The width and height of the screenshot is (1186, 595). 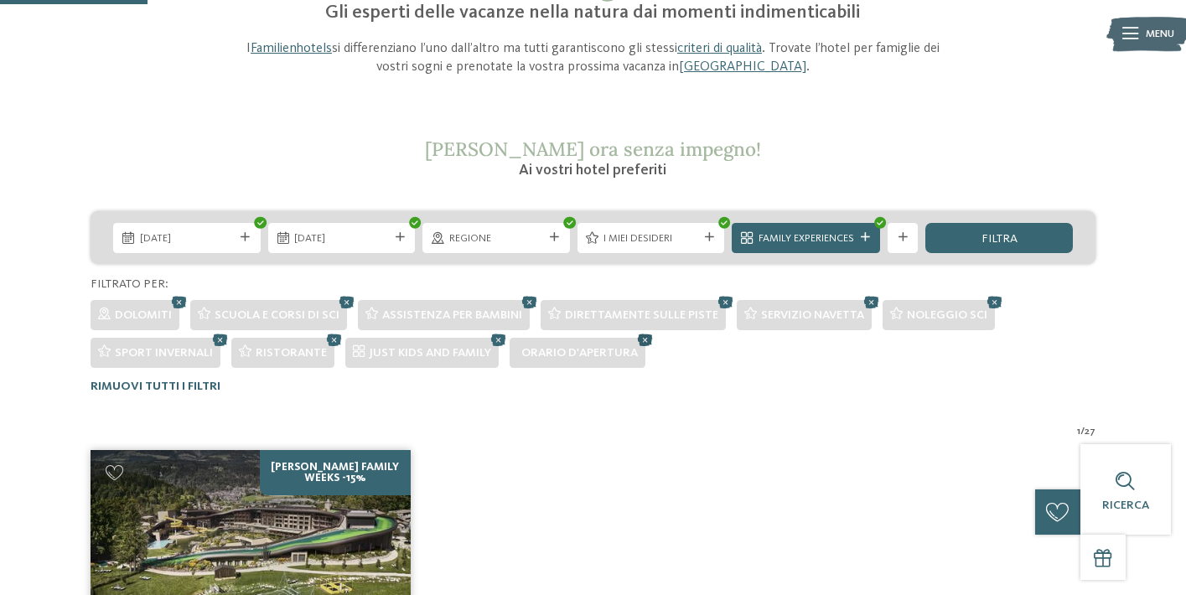 I want to click on span: Rimuovi tutti i filtri, so click(x=155, y=386).